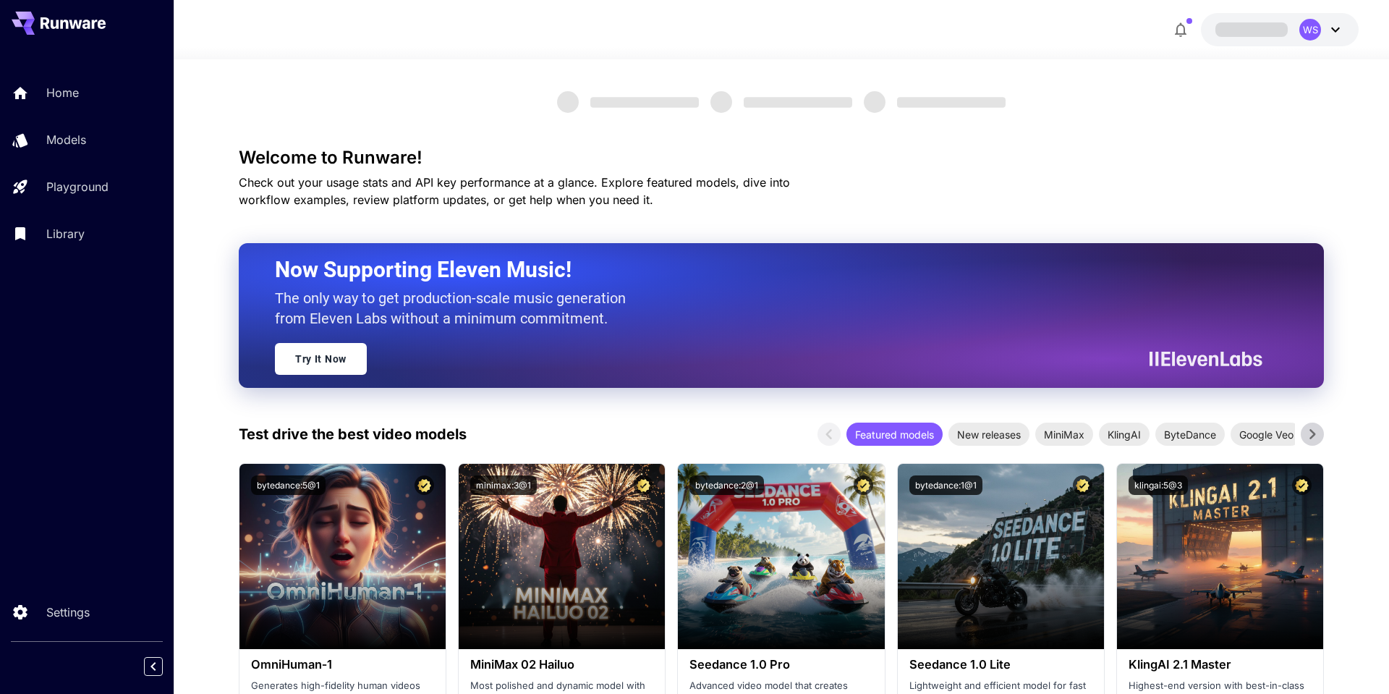 This screenshot has height=694, width=1389. What do you see at coordinates (1190, 434) in the screenshot?
I see `div: ByteDance` at bounding box center [1190, 434].